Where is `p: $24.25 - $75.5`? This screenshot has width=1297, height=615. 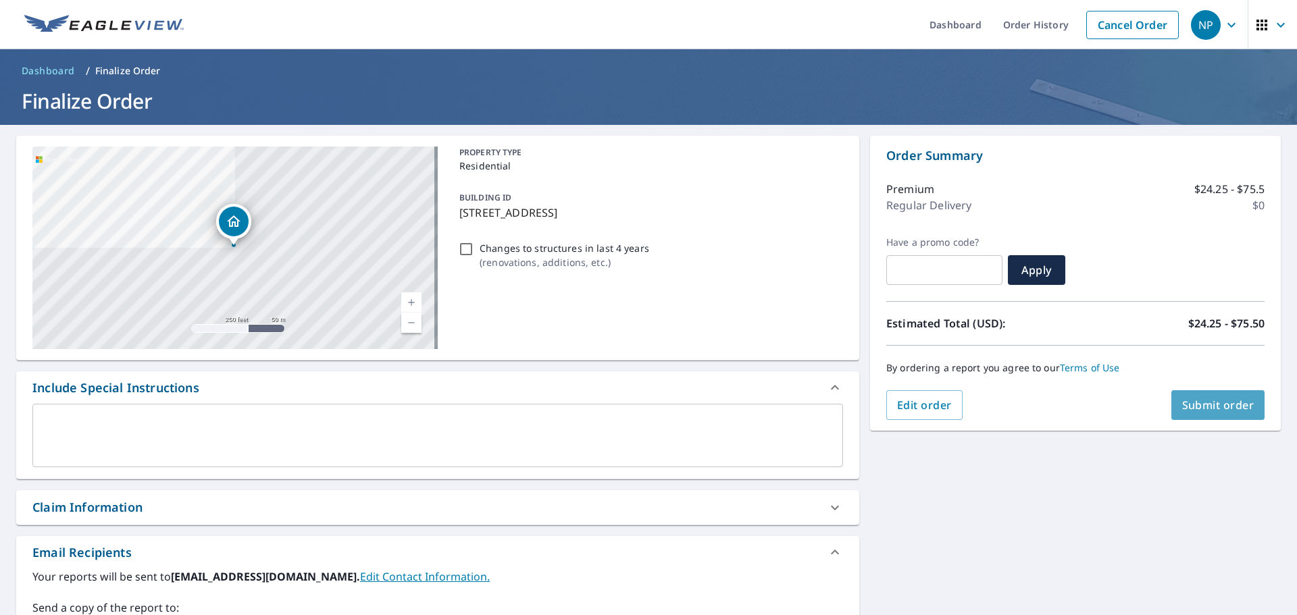
p: $24.25 - $75.5 is located at coordinates (1230, 189).